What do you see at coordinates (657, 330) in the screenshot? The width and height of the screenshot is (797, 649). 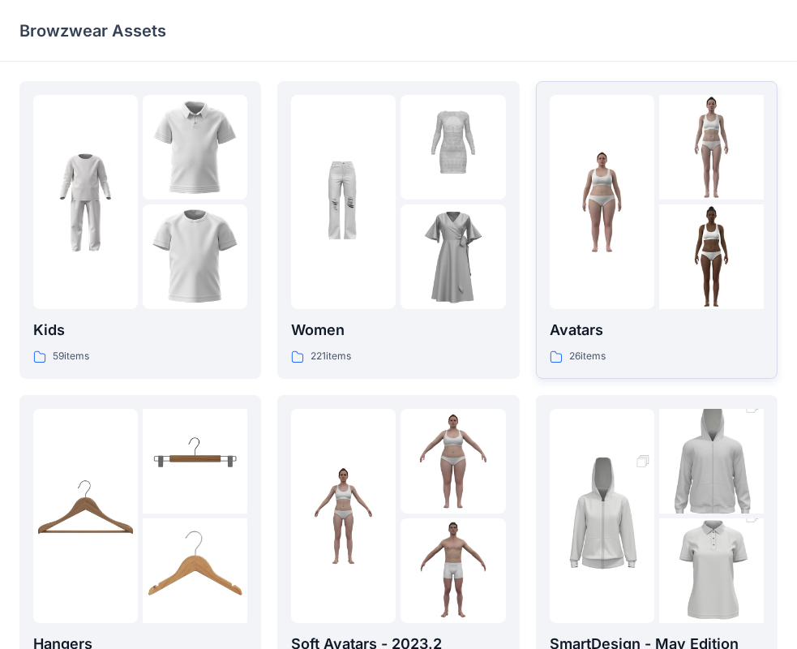 I see `p: Avatars` at bounding box center [657, 330].